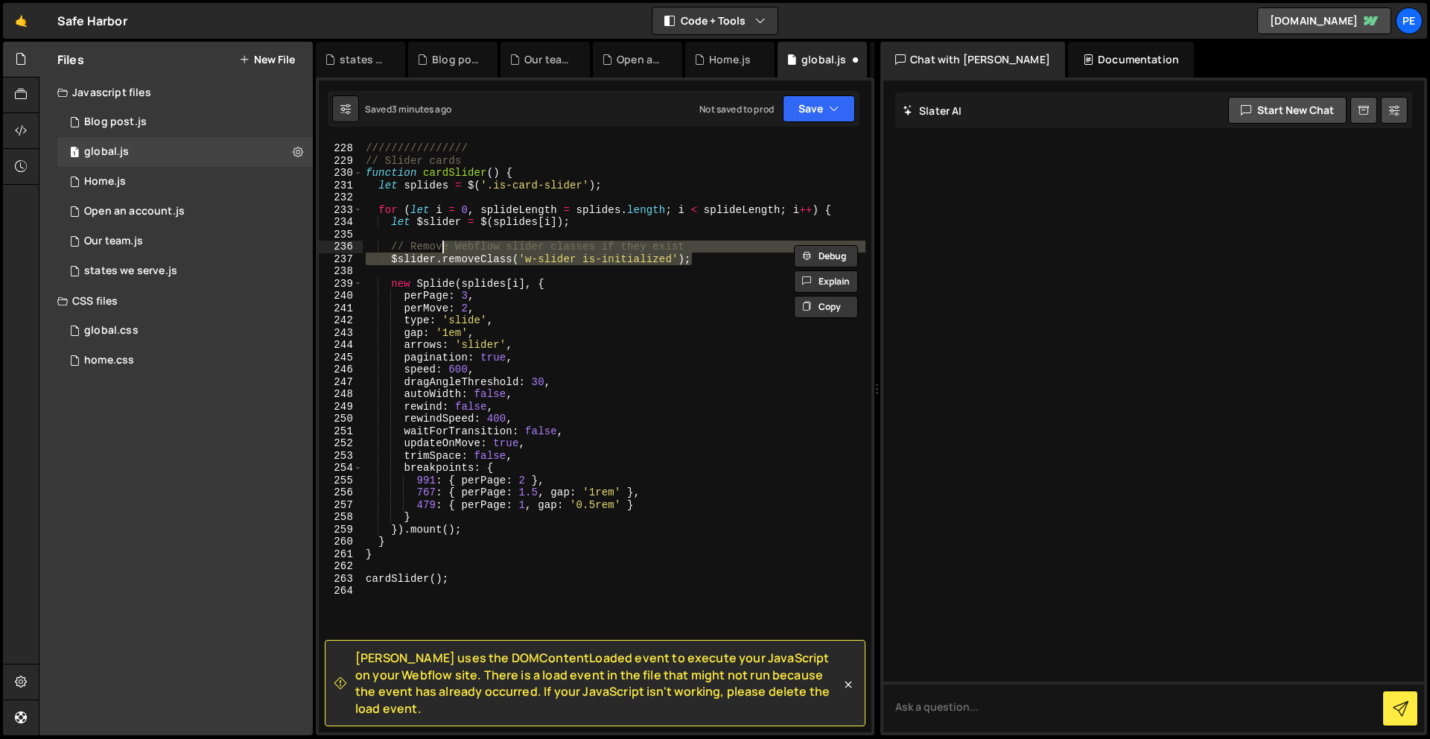  Describe the element at coordinates (340, 284) in the screenshot. I see `div: 239` at that location.